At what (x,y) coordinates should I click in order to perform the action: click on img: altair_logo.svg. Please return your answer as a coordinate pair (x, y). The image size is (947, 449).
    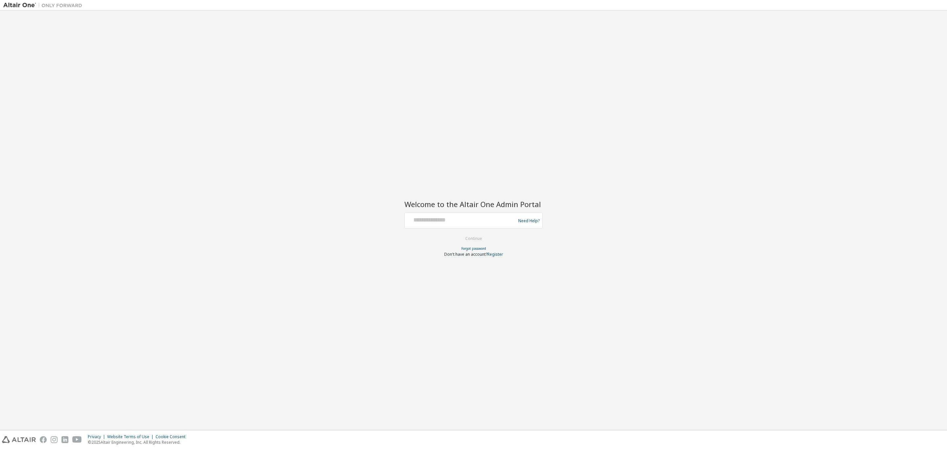
    Looking at the image, I should click on (19, 440).